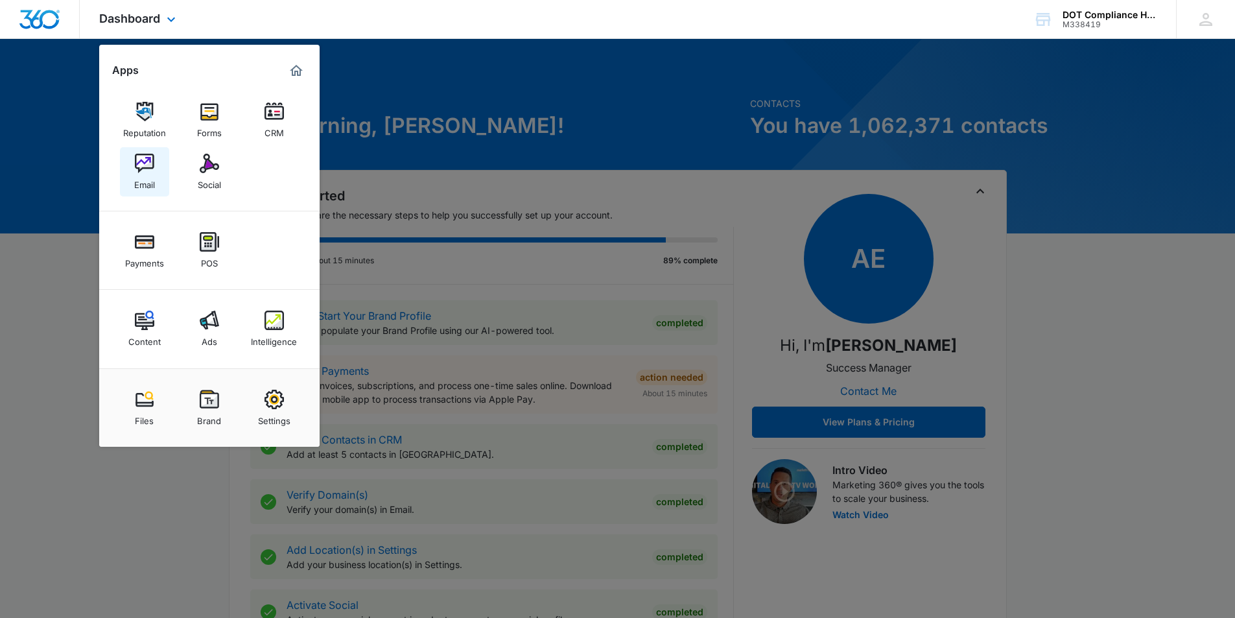 The height and width of the screenshot is (618, 1235). I want to click on div: Payments, so click(145, 260).